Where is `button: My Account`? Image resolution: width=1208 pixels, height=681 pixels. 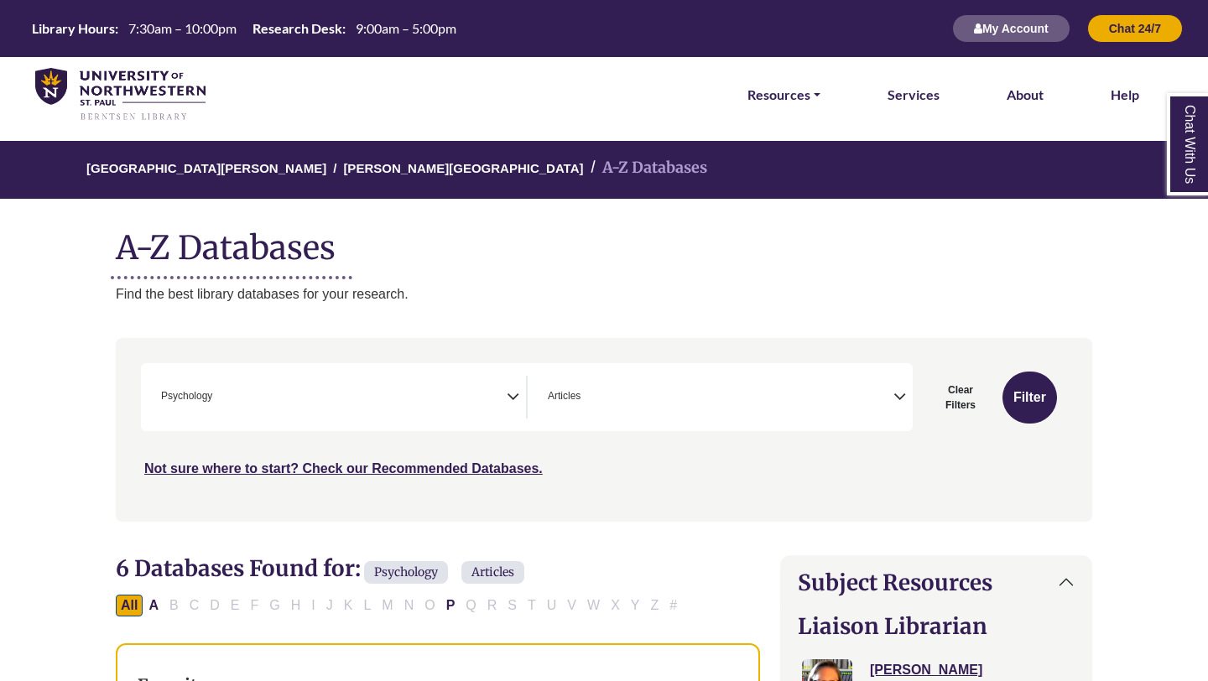
button: My Account is located at coordinates (1011, 29).